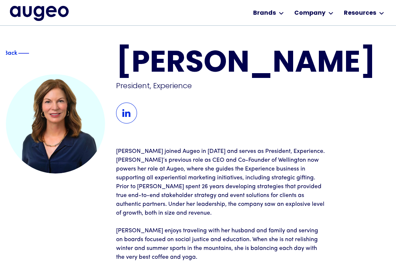 This screenshot has height=272, width=396. Describe the element at coordinates (21, 53) in the screenshot. I see `a: Blue text arrowBackBlue decorative line` at that location.